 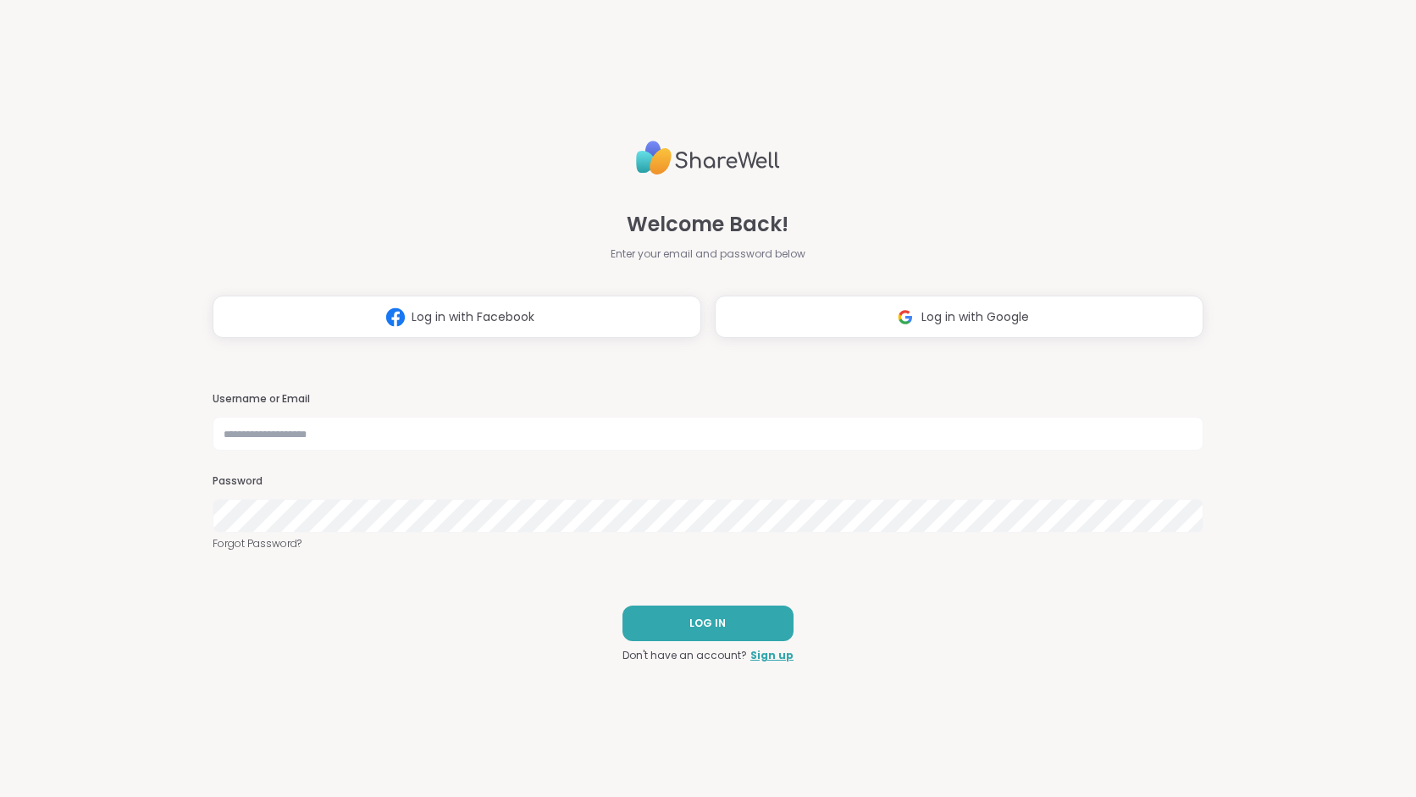 What do you see at coordinates (708, 544) in the screenshot?
I see `a: Forgot Password?` at bounding box center [708, 544].